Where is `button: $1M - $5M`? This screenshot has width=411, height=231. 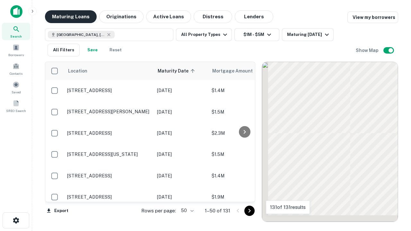
button: $1M - $5M is located at coordinates (257, 35).